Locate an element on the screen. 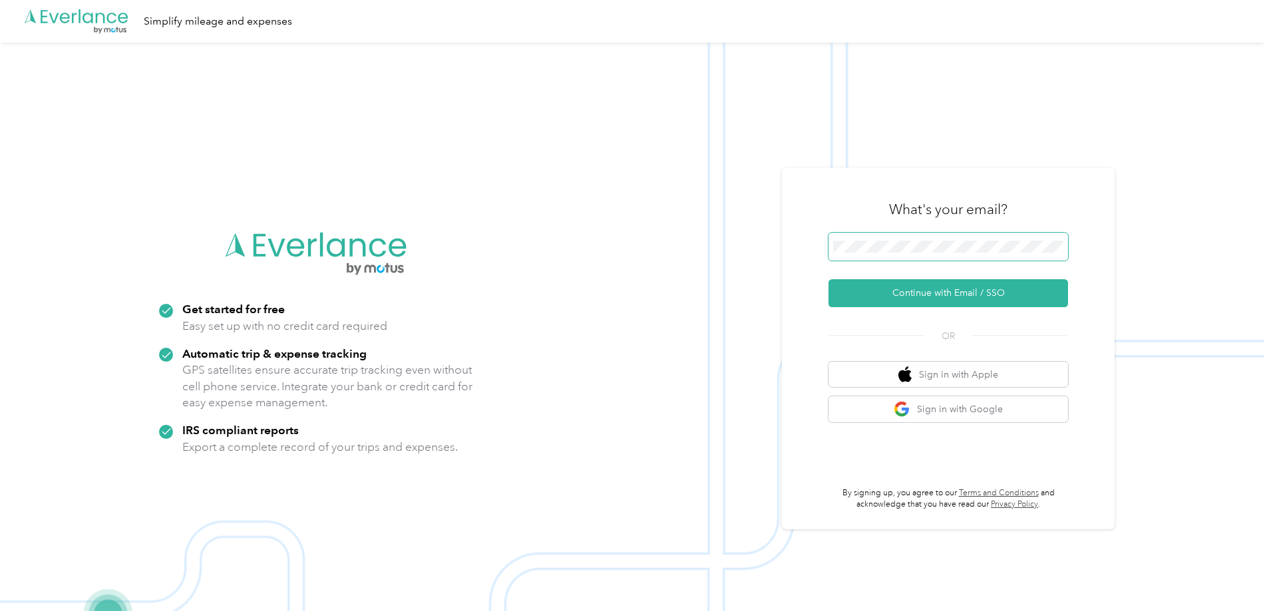  div: Simplify mileage and expenses is located at coordinates (218, 21).